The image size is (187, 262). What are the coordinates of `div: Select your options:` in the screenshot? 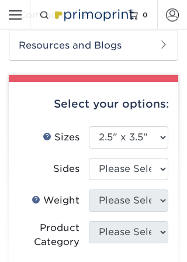 It's located at (94, 105).